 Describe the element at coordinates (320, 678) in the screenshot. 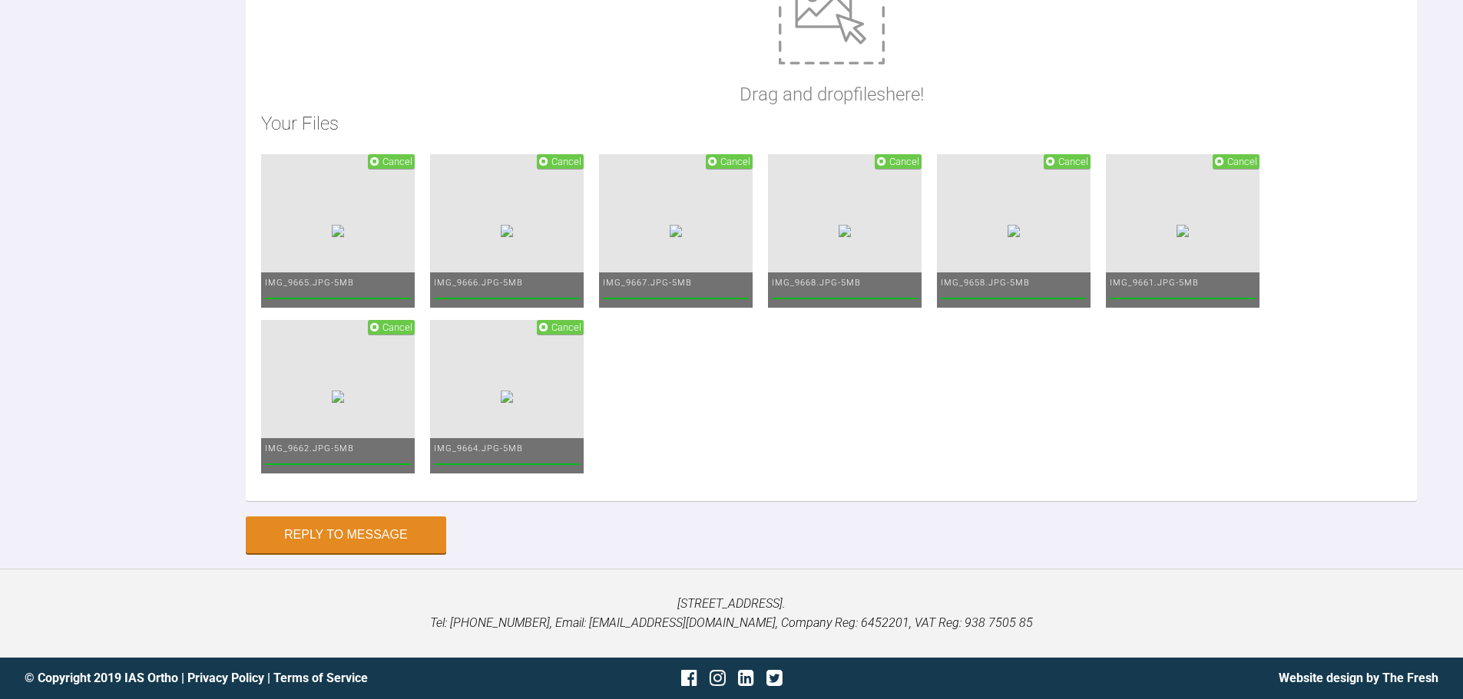

I see `a: Terms of Service` at that location.